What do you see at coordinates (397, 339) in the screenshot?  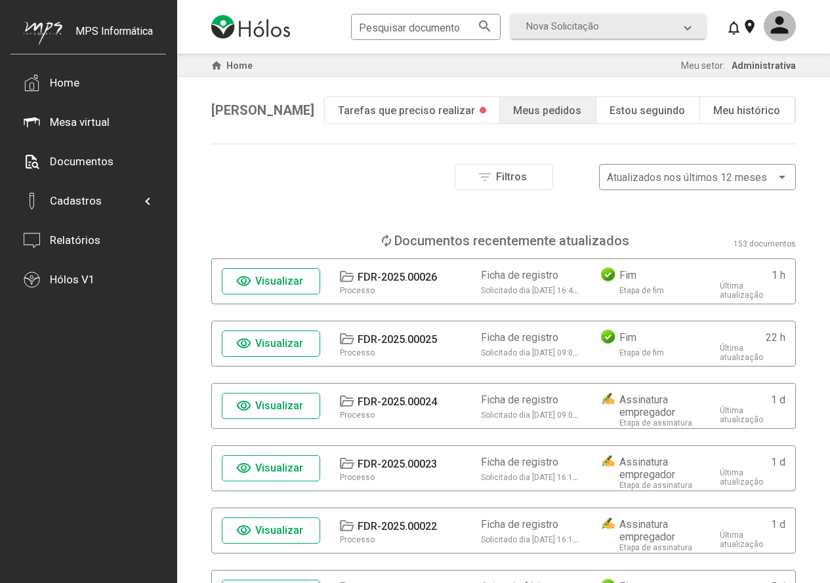 I see `div: FDR-2025.00025` at bounding box center [397, 339].